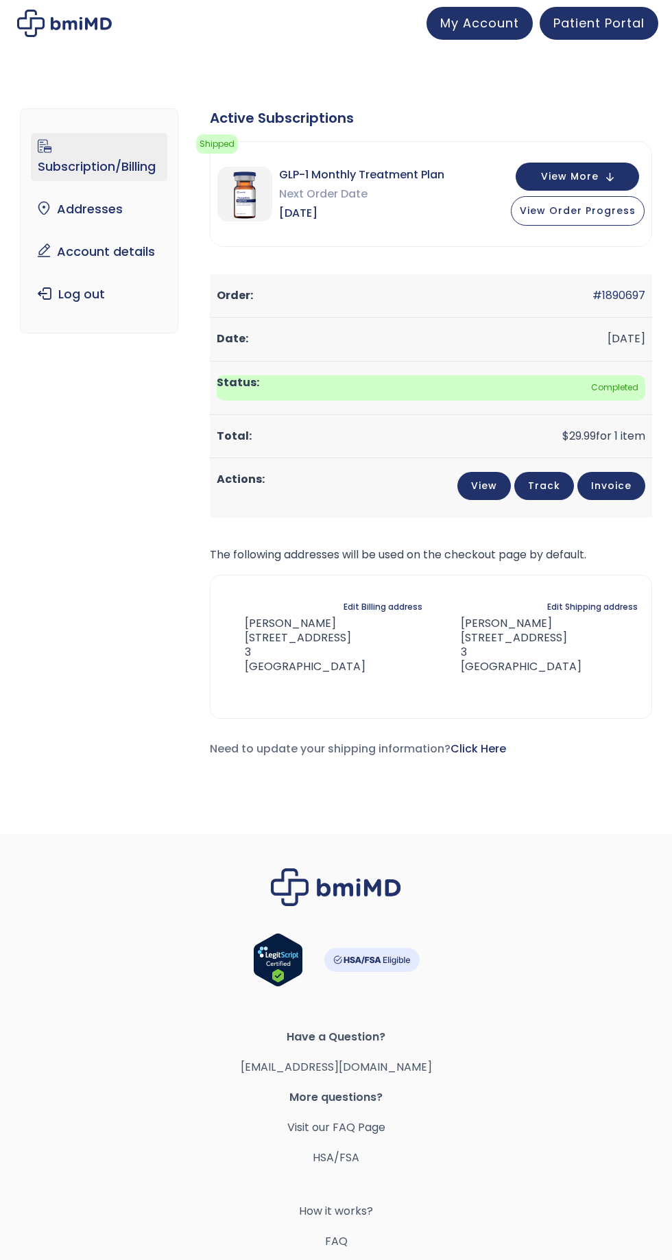 The width and height of the screenshot is (672, 1260). What do you see at coordinates (99, 294) in the screenshot?
I see `a: Log out` at bounding box center [99, 294].